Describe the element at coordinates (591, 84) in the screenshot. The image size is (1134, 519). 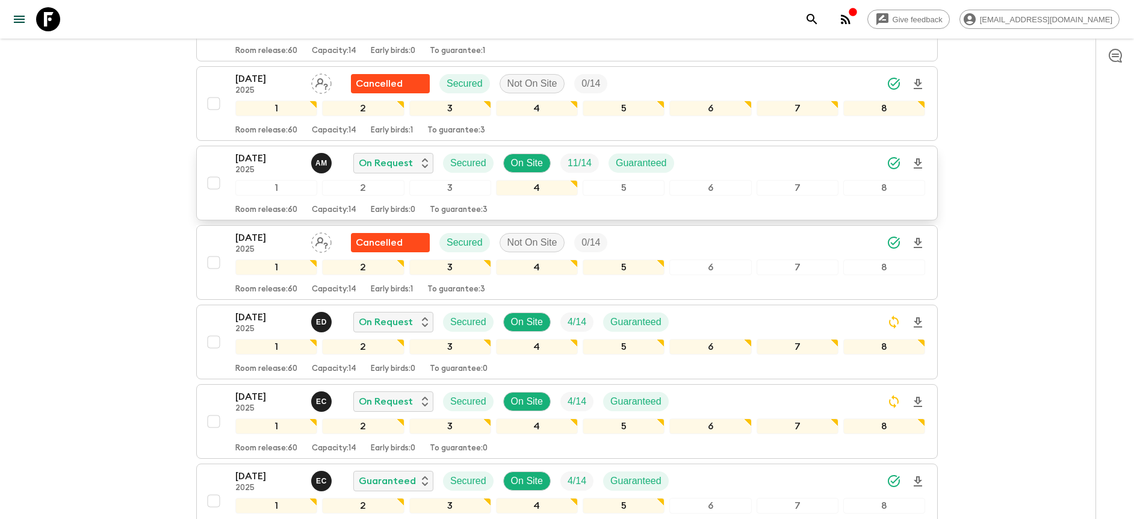
I see `p: 0 / 14` at that location.